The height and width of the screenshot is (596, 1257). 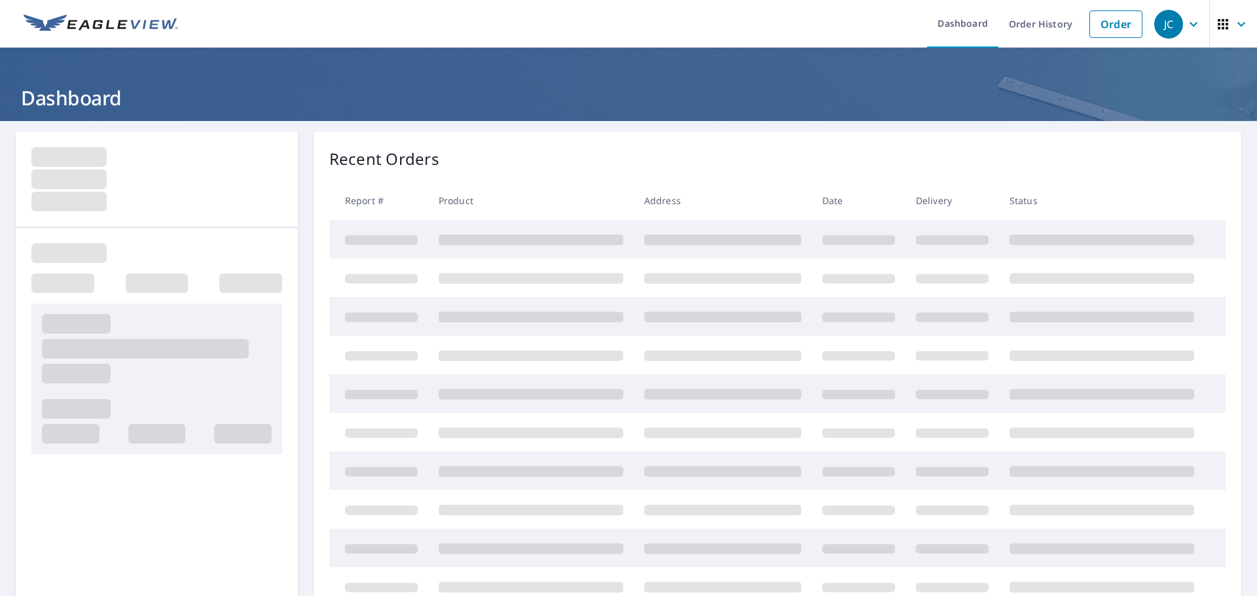 What do you see at coordinates (628, 98) in the screenshot?
I see `h1: Dashboard` at bounding box center [628, 98].